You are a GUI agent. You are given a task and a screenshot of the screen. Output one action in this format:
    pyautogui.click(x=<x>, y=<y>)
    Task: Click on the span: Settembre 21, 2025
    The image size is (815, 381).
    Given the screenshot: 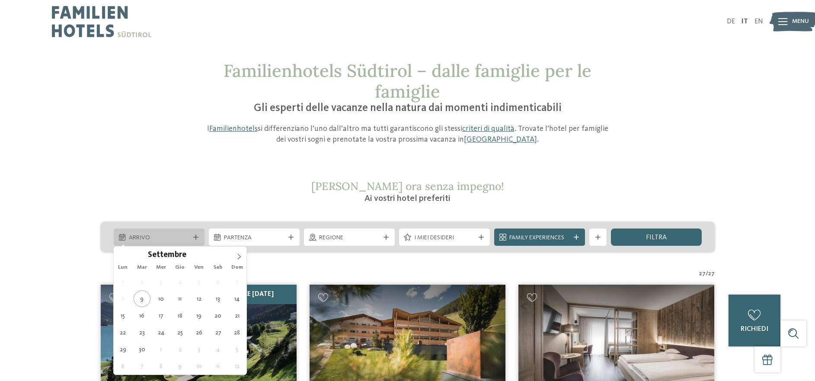 What is the action you would take?
    pyautogui.click(x=237, y=316)
    